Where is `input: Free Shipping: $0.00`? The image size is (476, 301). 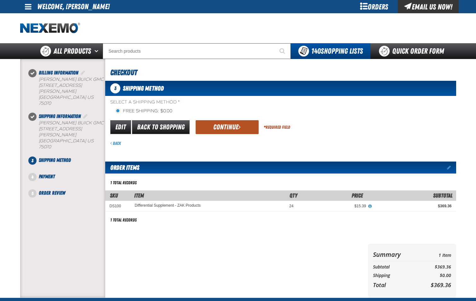
input: Free Shipping: $0.00 is located at coordinates (118, 111).